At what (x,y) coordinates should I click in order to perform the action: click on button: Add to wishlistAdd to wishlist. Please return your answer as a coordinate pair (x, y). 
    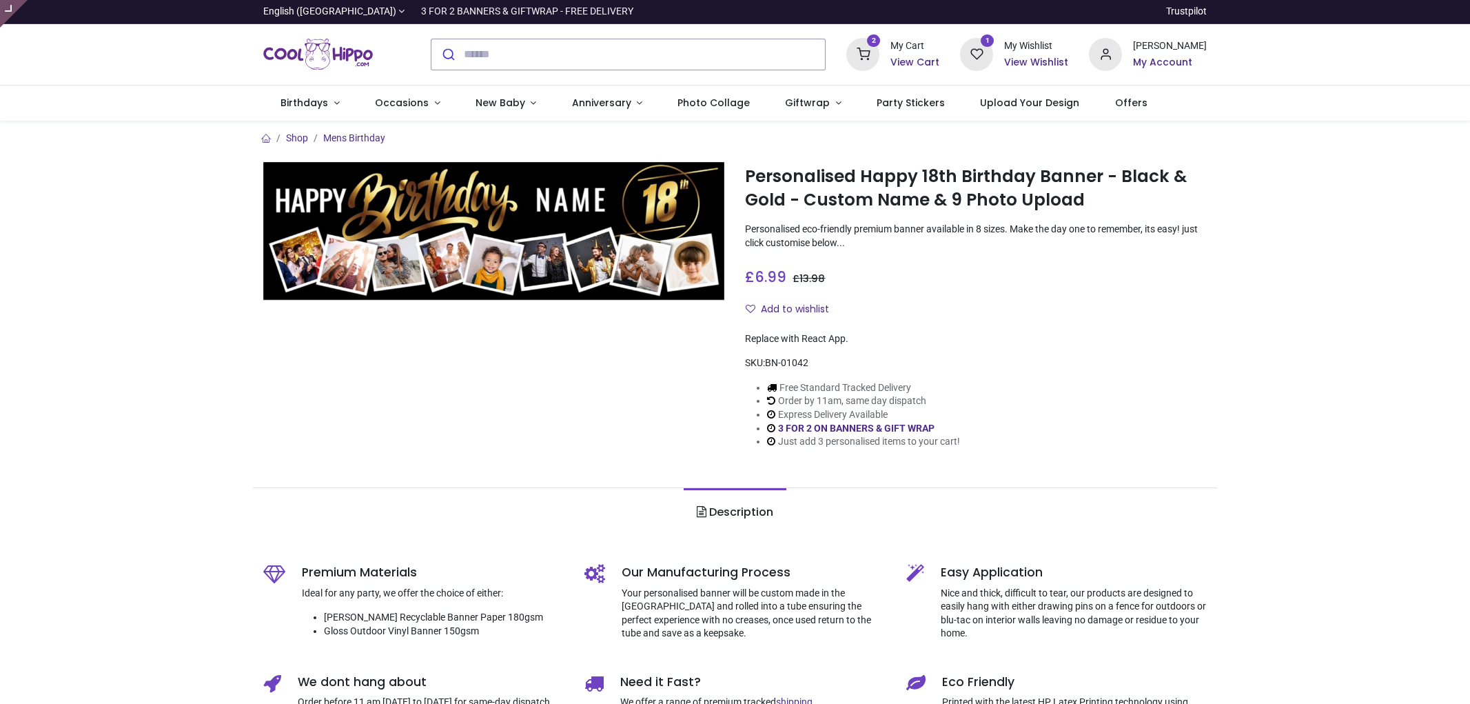
    Looking at the image, I should click on (793, 309).